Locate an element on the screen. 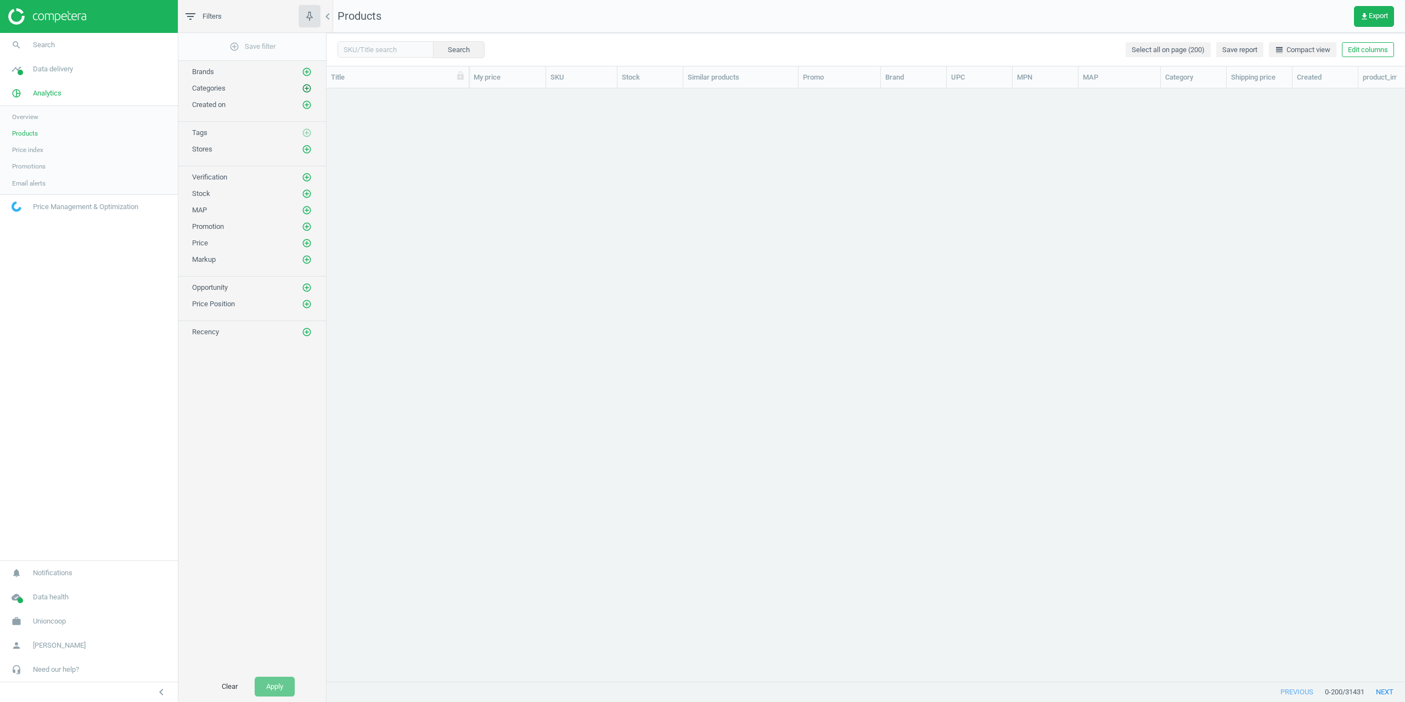 Image resolution: width=1405 pixels, height=702 pixels. span: Save filter is located at coordinates (252, 47).